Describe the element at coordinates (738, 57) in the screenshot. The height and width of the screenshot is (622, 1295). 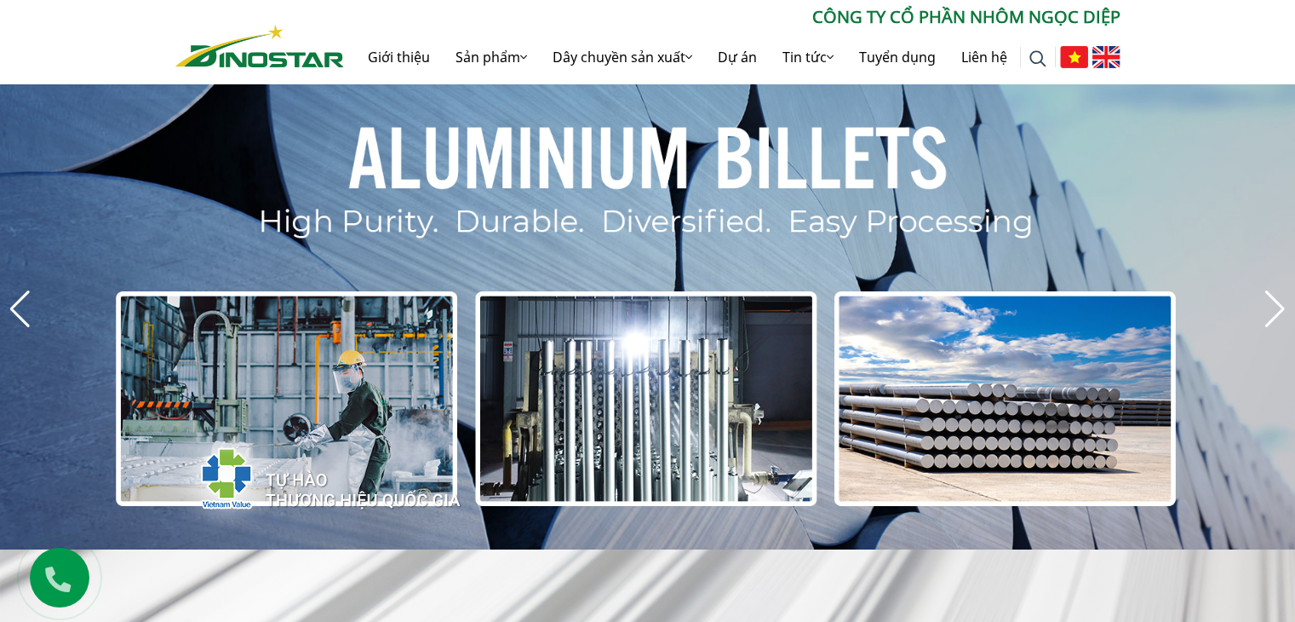
I see `a: Dự án` at that location.